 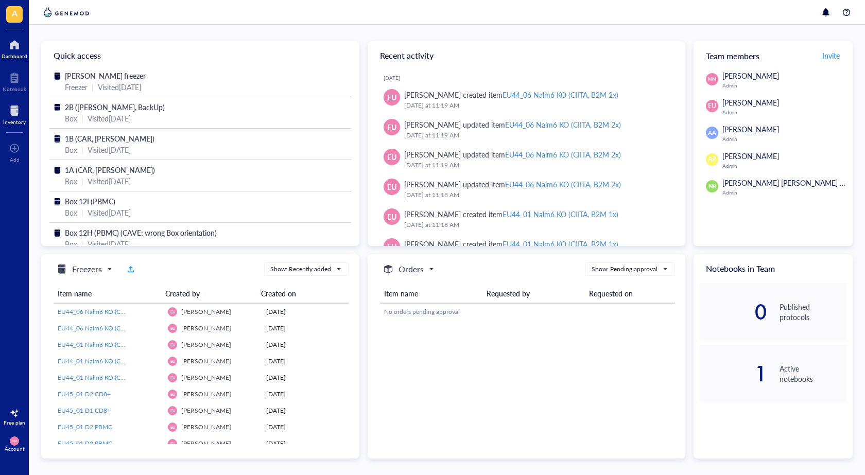 I want to click on div: 1, so click(x=733, y=374).